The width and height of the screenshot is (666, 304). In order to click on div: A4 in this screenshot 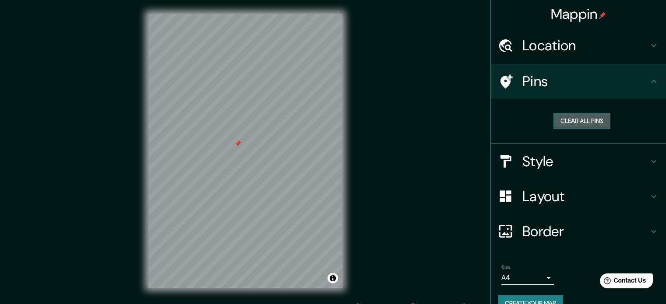, I will do `click(528, 278)`.